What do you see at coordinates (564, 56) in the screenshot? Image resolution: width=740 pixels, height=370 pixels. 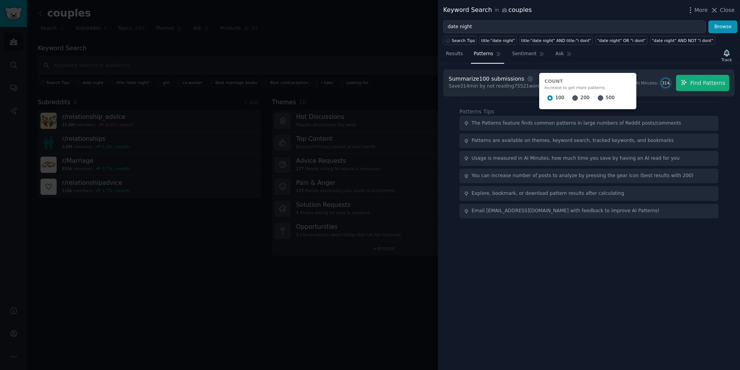 I see `a: Ask` at bounding box center [564, 56].